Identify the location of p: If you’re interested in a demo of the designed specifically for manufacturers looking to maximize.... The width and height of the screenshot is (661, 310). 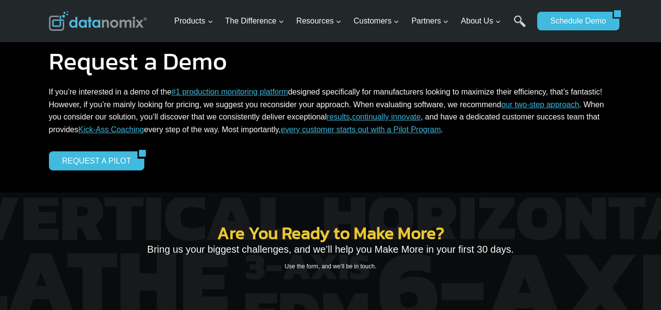
(331, 111).